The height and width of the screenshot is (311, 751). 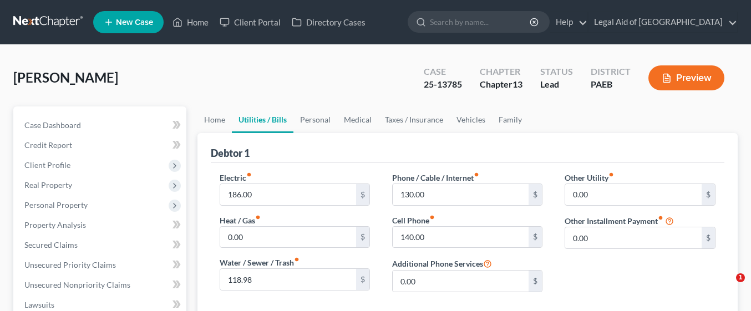 I want to click on div: Case, so click(x=443, y=72).